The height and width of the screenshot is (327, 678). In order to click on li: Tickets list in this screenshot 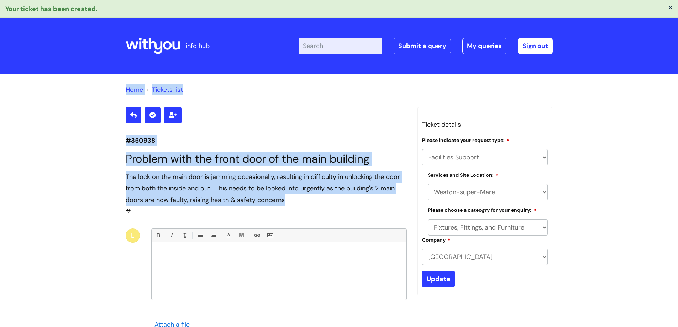, I will do `click(164, 90)`.